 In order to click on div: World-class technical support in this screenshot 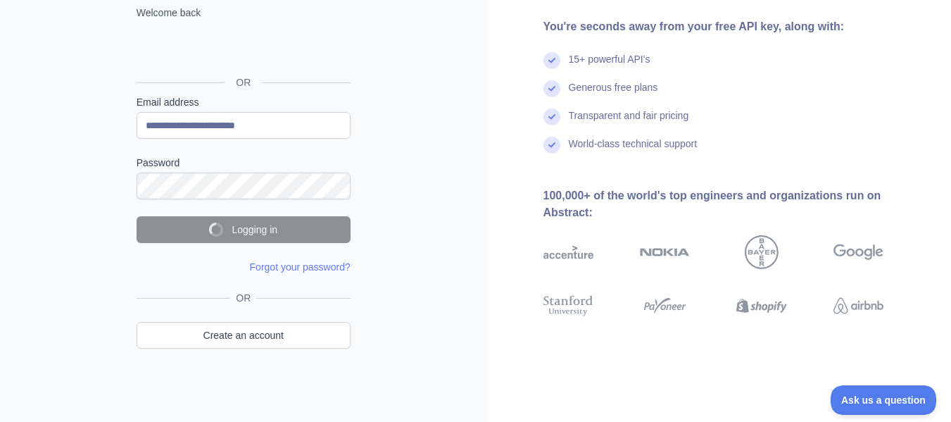, I will do `click(633, 151)`.